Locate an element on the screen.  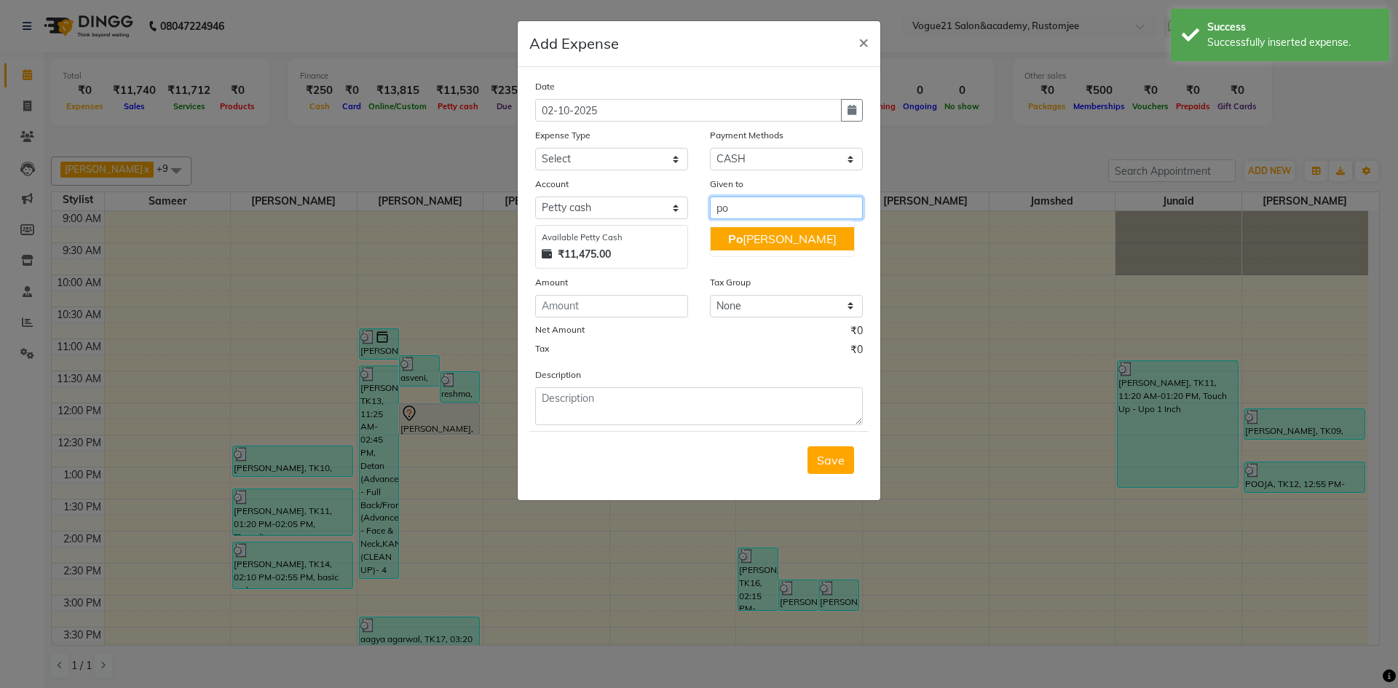
label: Account is located at coordinates (552, 184).